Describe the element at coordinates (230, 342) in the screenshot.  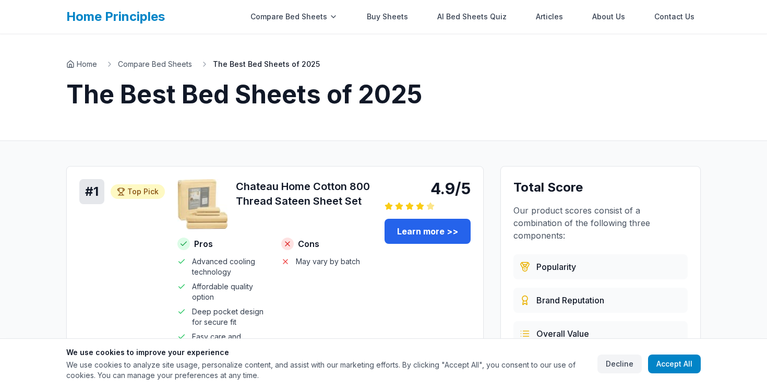
I see `span: Easy care and machine washable` at that location.